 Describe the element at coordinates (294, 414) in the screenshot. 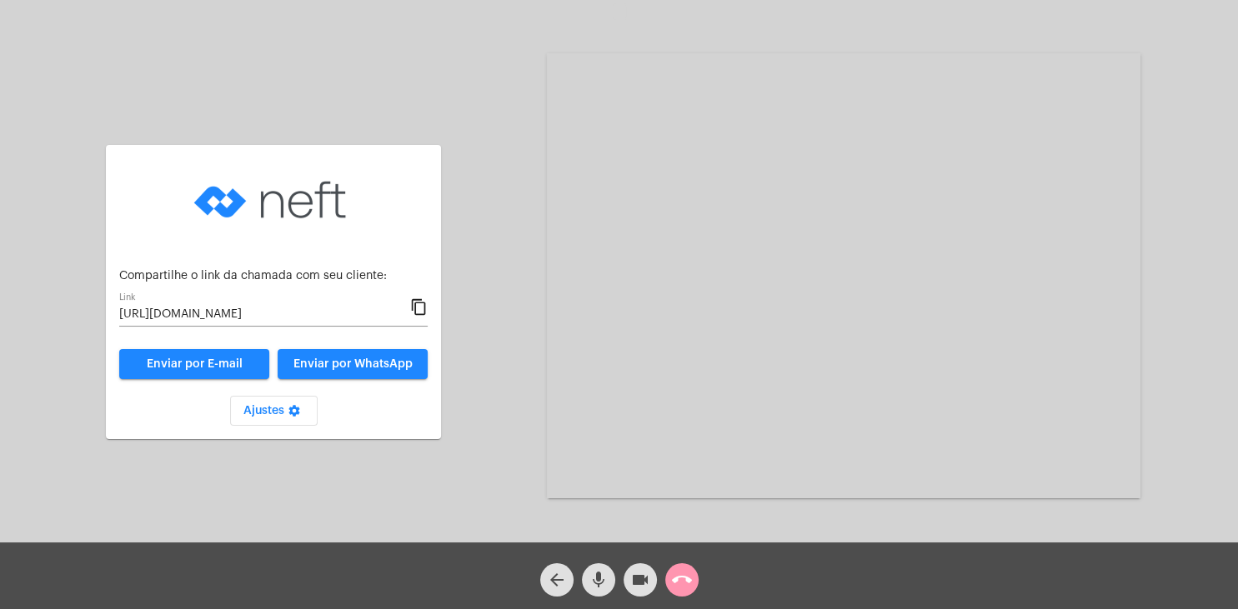

I see `mat-icon: settings` at that location.